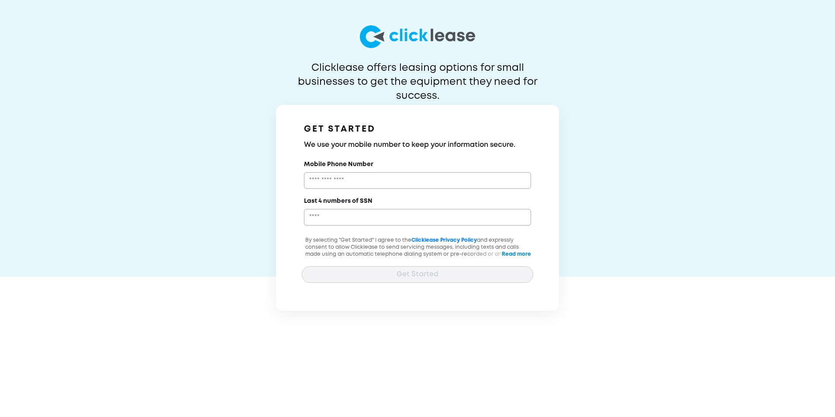 The image size is (835, 417). I want to click on button: Get Started, so click(417, 274).